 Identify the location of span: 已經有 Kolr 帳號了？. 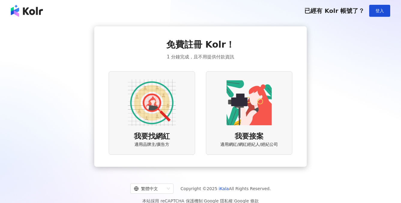
(334, 11).